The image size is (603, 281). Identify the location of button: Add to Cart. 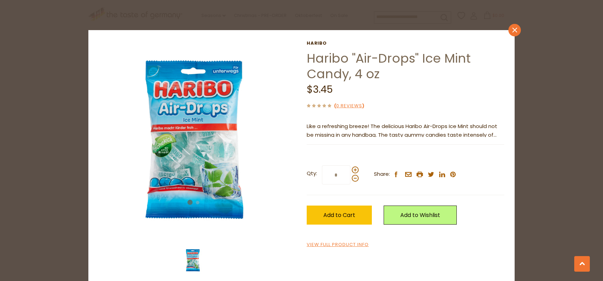
(339, 215).